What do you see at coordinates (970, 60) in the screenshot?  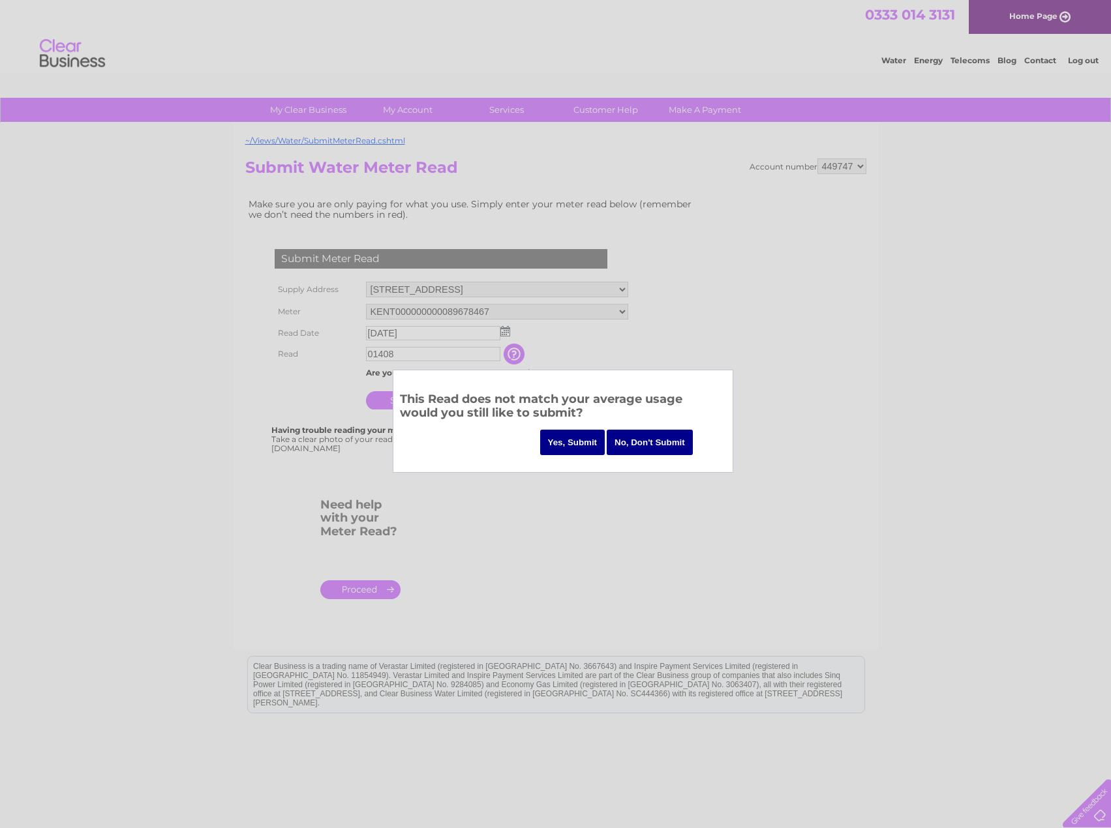 I see `a: Telecoms` at bounding box center [970, 60].